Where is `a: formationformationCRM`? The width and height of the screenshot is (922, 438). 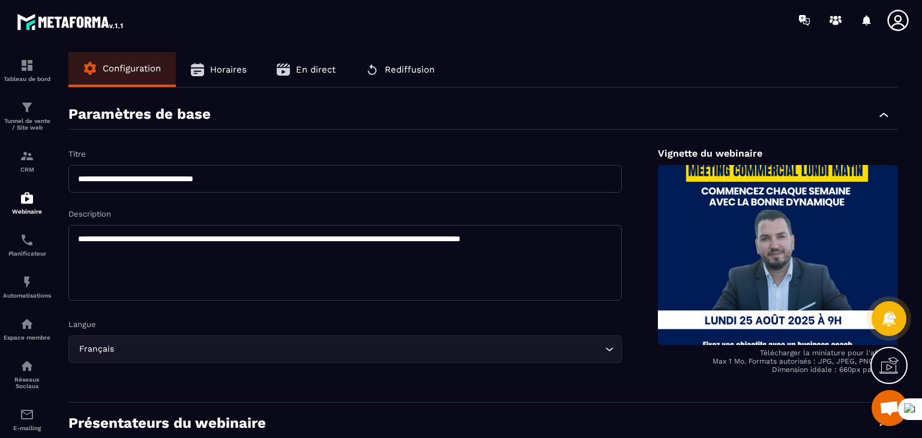
a: formationformationCRM is located at coordinates (27, 161).